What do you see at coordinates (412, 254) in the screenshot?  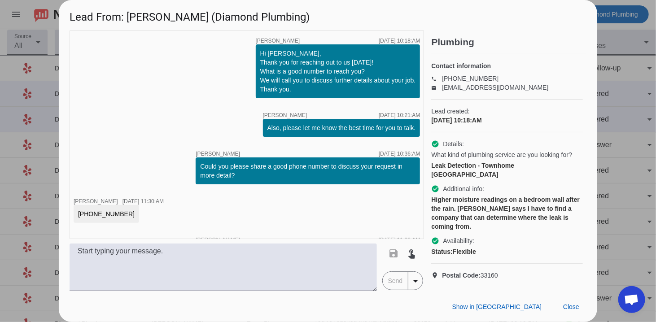 I see `mat-icon: touch_app` at bounding box center [412, 254].